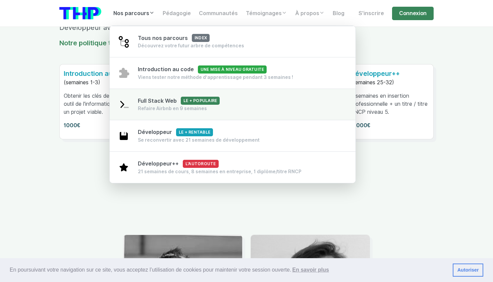 Image resolution: width=493 pixels, height=282 pixels. Describe the element at coordinates (103, 125) in the screenshot. I see `p: 1000€` at that location.